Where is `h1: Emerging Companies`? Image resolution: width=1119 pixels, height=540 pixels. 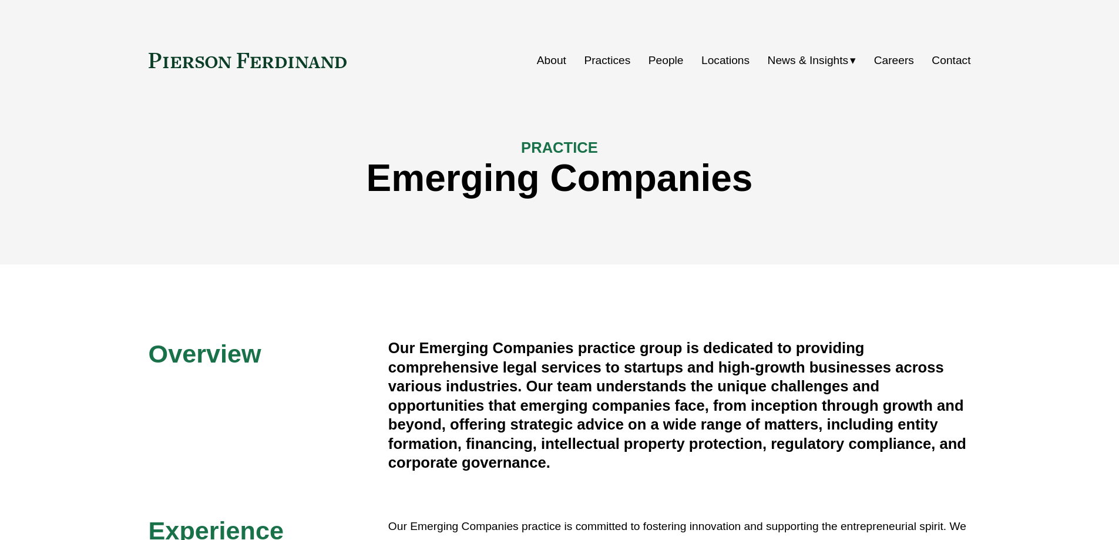
h1: Emerging Companies is located at coordinates (560, 178).